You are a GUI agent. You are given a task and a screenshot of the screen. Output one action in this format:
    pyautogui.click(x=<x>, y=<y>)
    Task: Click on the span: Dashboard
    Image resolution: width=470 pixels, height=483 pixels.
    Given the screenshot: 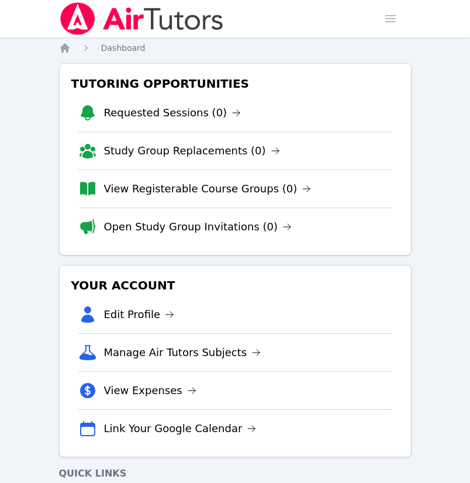 What is the action you would take?
    pyautogui.click(x=123, y=48)
    